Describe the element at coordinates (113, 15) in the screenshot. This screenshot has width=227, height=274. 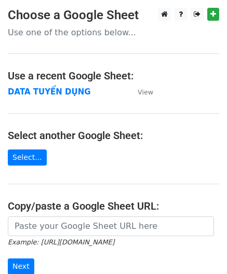
I see `h3: Choose a Google Sheet` at that location.